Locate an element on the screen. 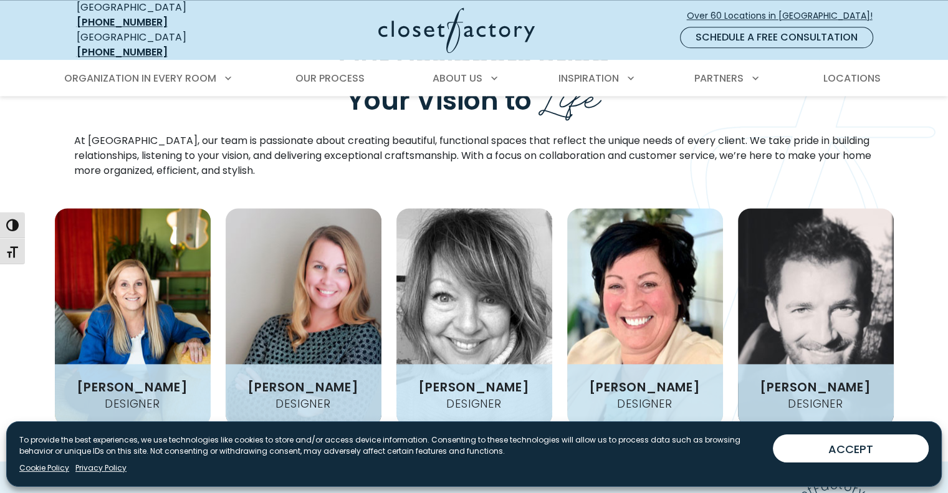 The width and height of the screenshot is (948, 493). span: Inspiration is located at coordinates (588, 78).